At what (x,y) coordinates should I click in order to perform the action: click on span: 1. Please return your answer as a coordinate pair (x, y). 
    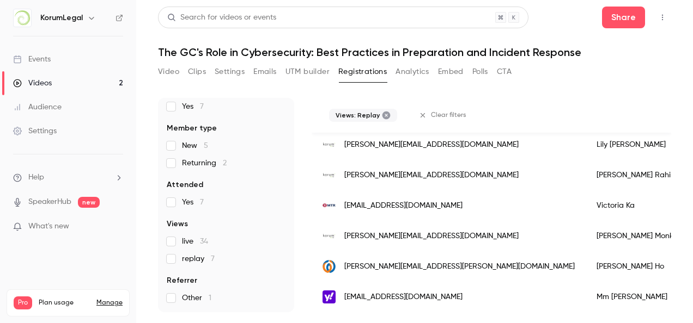
    Looking at the image, I should click on (210, 298).